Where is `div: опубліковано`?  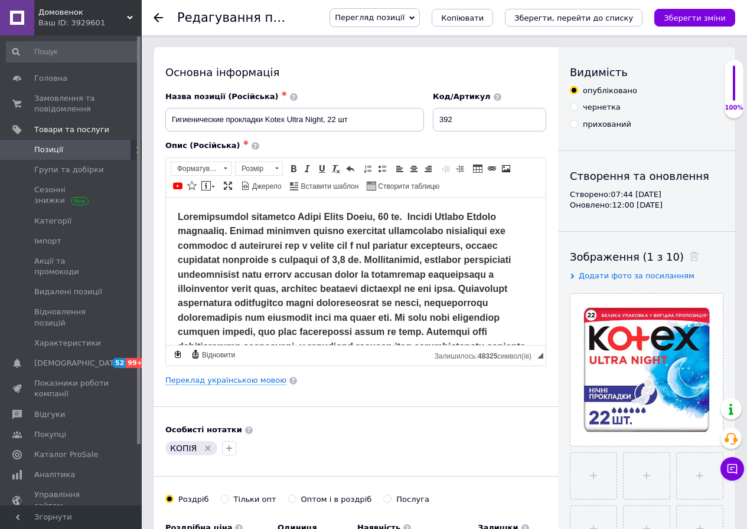
div: опубліковано is located at coordinates (610, 91).